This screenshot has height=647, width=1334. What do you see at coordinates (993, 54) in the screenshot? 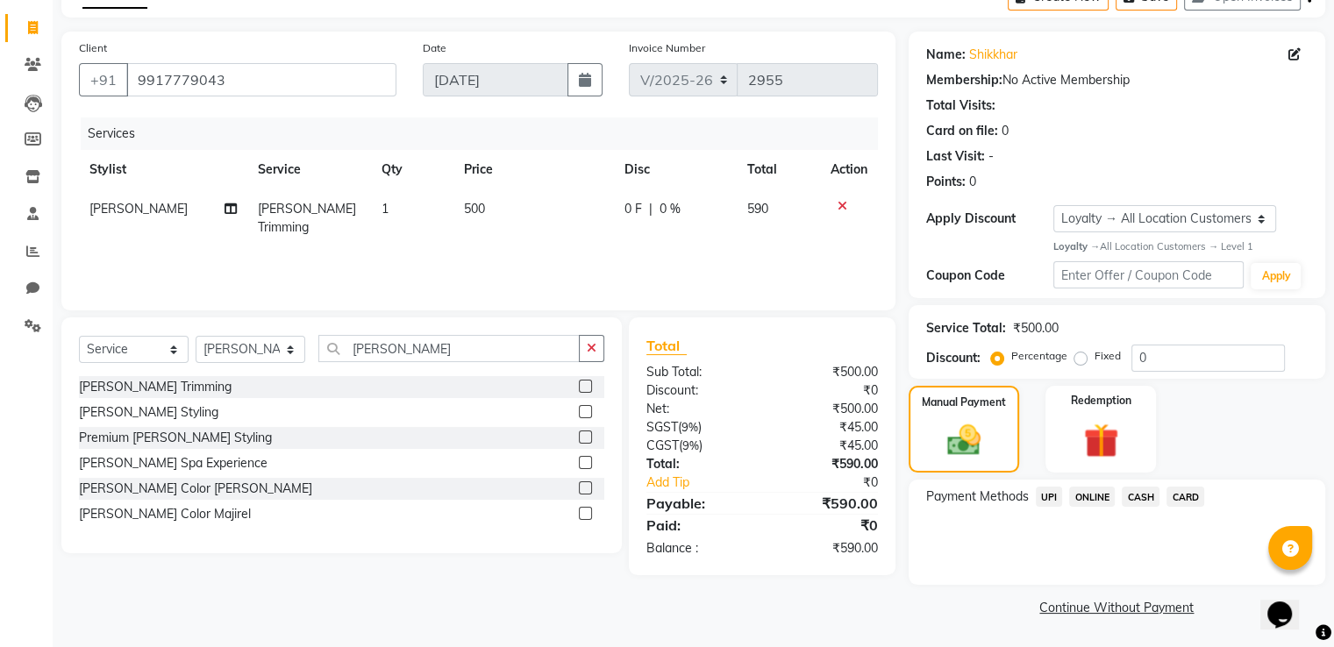
I see `a: Shikkhar` at bounding box center [993, 54].